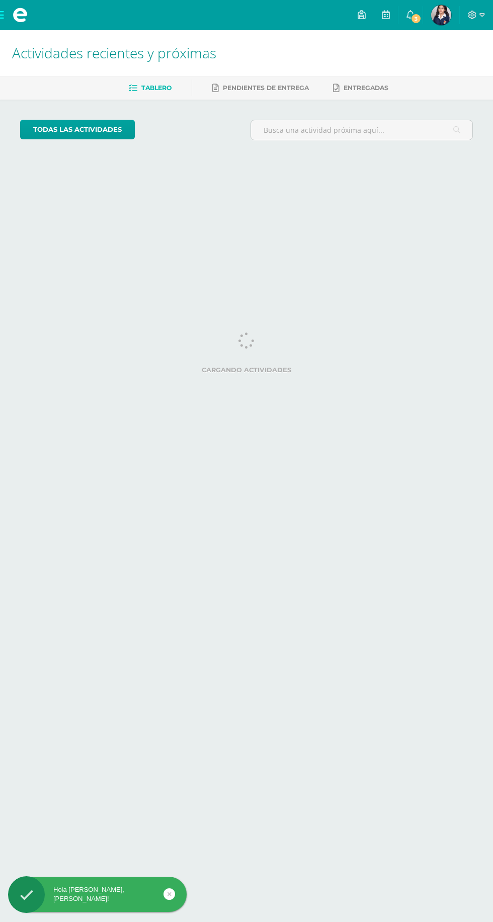 This screenshot has width=493, height=922. I want to click on a: Tablero, so click(150, 88).